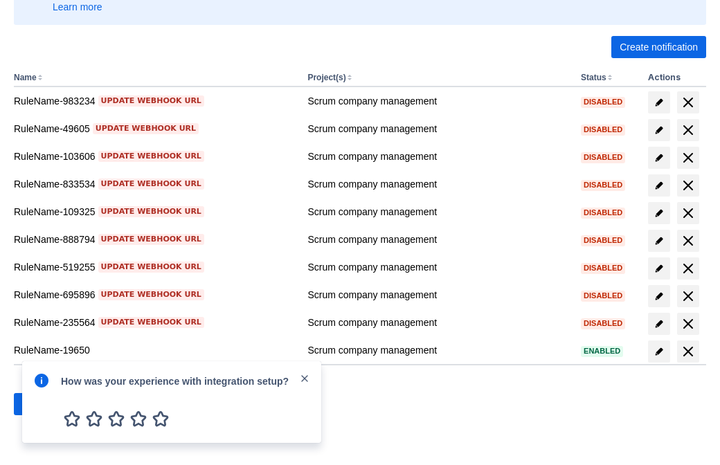 The height and width of the screenshot is (465, 720). Describe the element at coordinates (155, 101) in the screenshot. I see `div: RuleName-983234` at that location.